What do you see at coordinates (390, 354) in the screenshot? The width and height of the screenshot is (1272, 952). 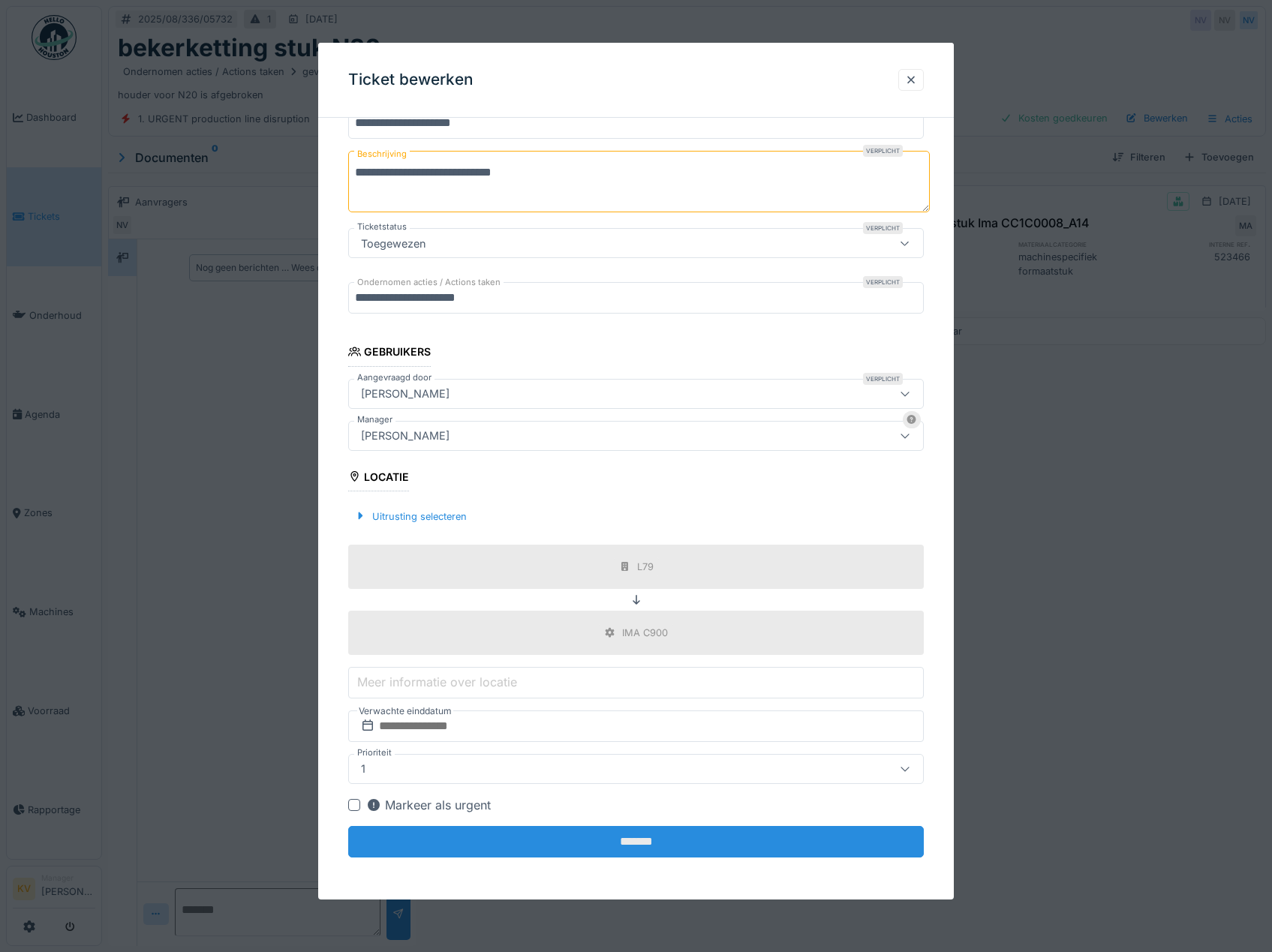 I see `div: Gebruikers` at bounding box center [390, 354].